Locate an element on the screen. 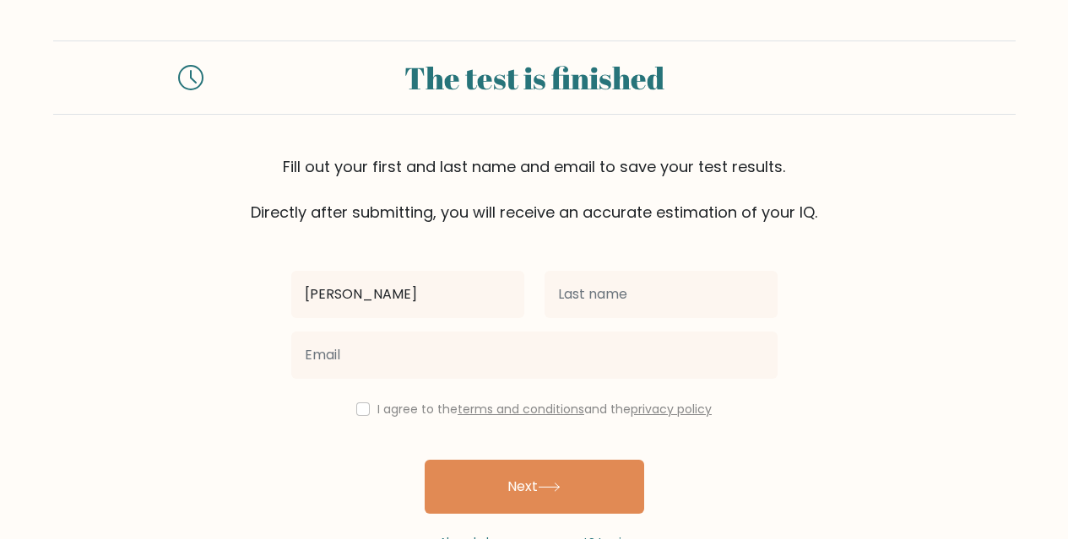 This screenshot has height=539, width=1068. div: The test is finished is located at coordinates (534, 78).